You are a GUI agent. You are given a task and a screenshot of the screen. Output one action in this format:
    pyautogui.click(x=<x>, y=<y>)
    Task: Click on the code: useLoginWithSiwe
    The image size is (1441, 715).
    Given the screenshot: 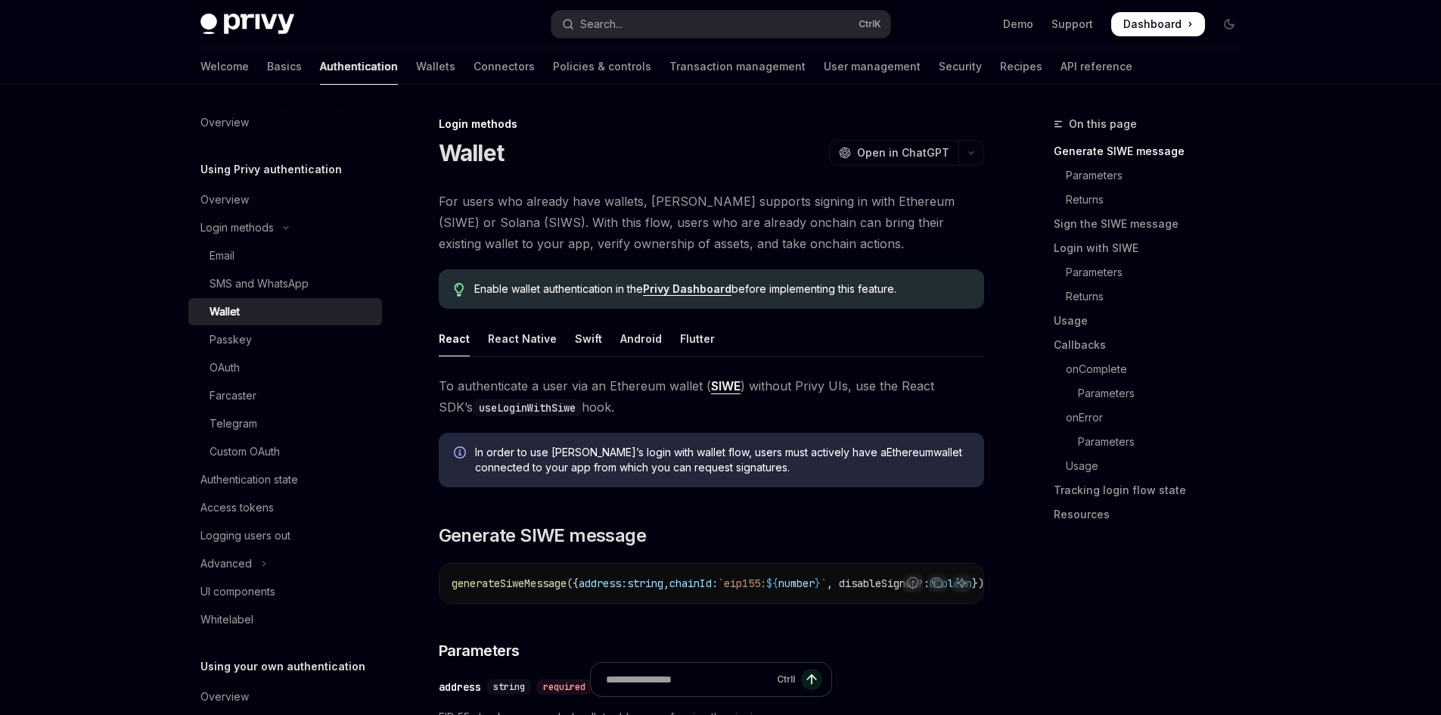 What is the action you would take?
    pyautogui.click(x=527, y=408)
    